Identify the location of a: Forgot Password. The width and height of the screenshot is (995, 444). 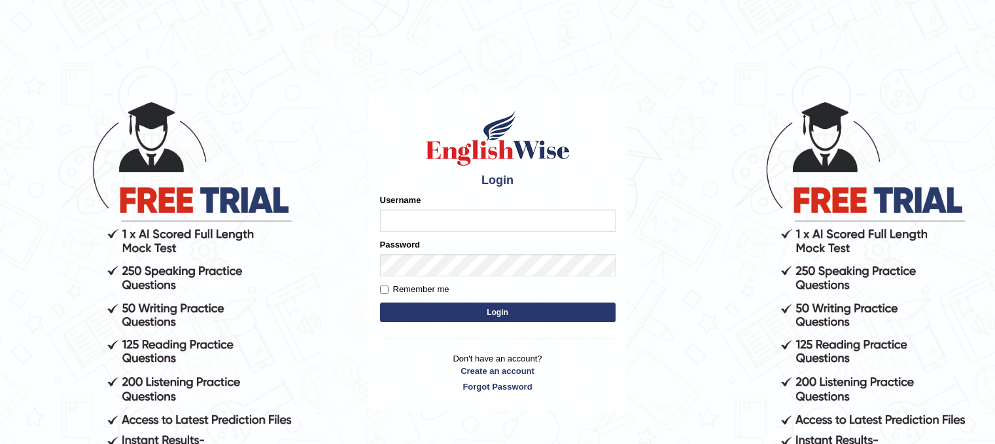
(498, 386).